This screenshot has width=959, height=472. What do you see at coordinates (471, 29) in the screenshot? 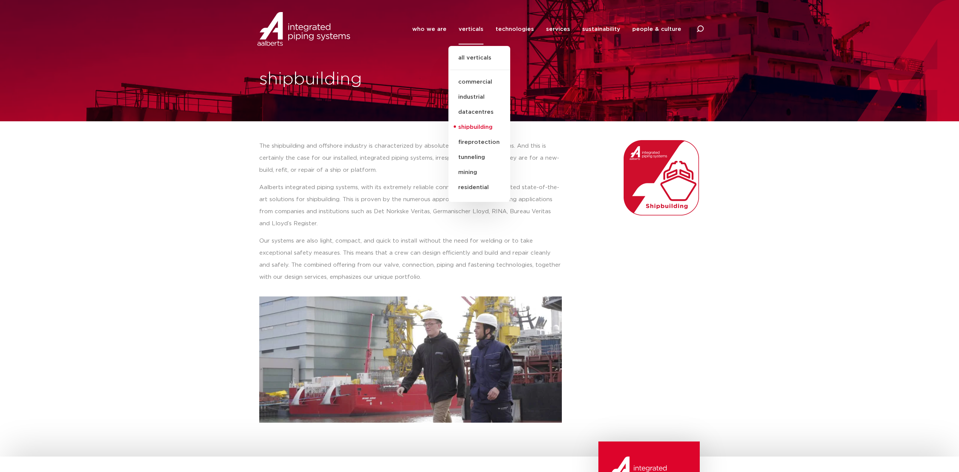
I see `a: verticals` at bounding box center [471, 29].